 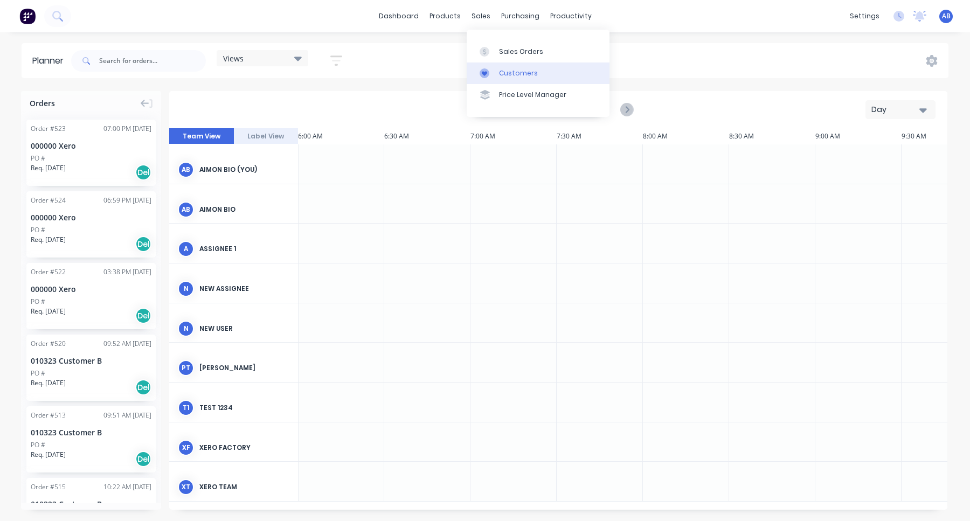 What do you see at coordinates (571, 16) in the screenshot?
I see `div: productivity` at bounding box center [571, 16].